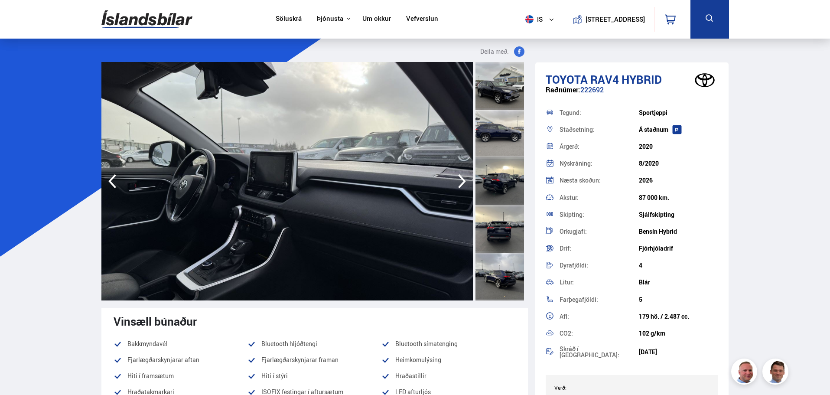 The height and width of the screenshot is (395, 830). I want to click on img: 3707677.jpeg, so click(287, 181).